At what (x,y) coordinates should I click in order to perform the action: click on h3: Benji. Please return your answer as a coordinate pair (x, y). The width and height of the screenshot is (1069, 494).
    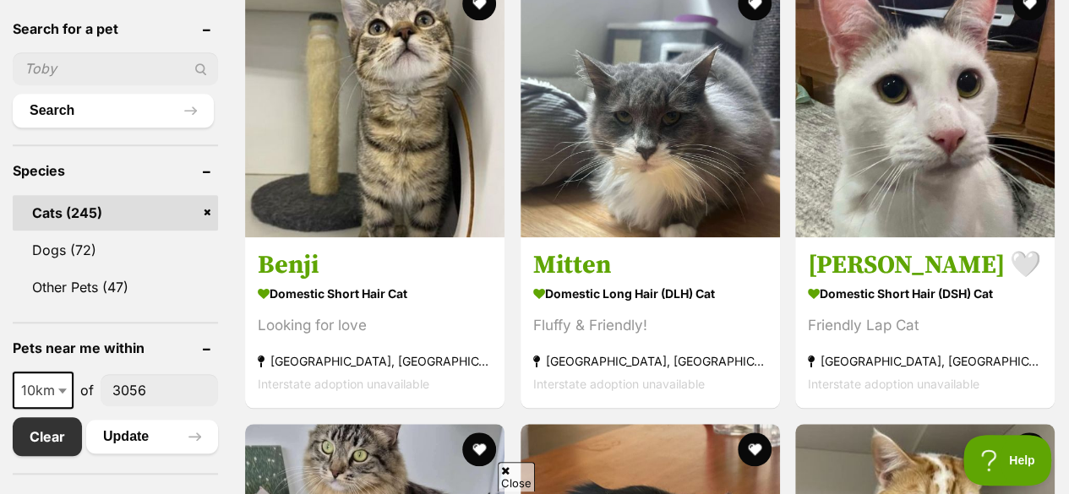
    Looking at the image, I should click on (374, 265).